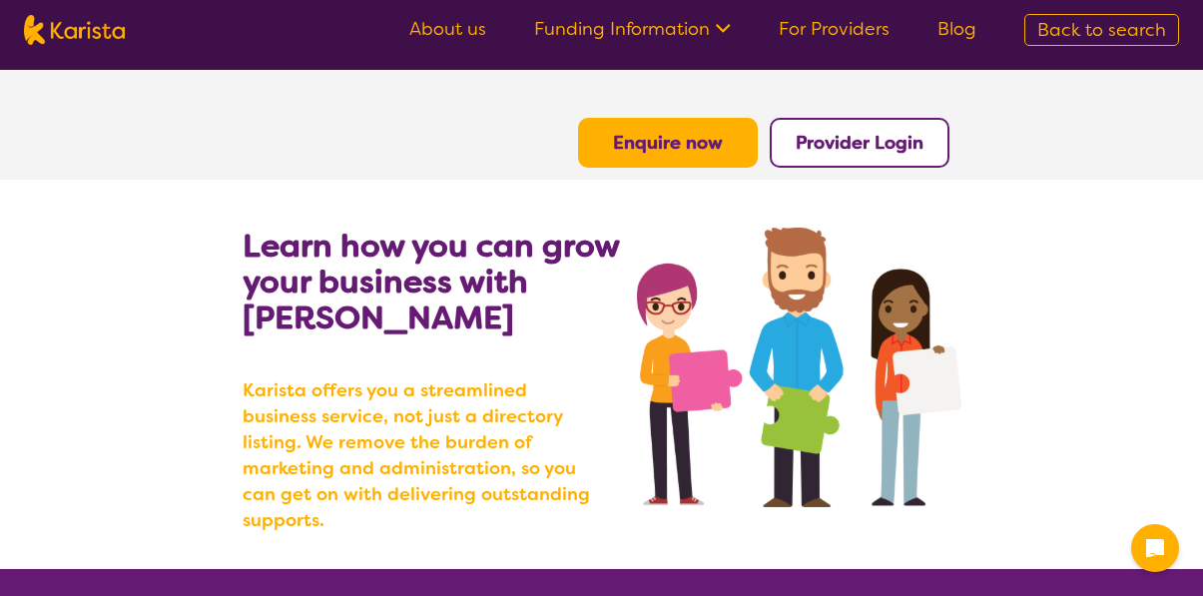  I want to click on a: Enquire now, so click(668, 143).